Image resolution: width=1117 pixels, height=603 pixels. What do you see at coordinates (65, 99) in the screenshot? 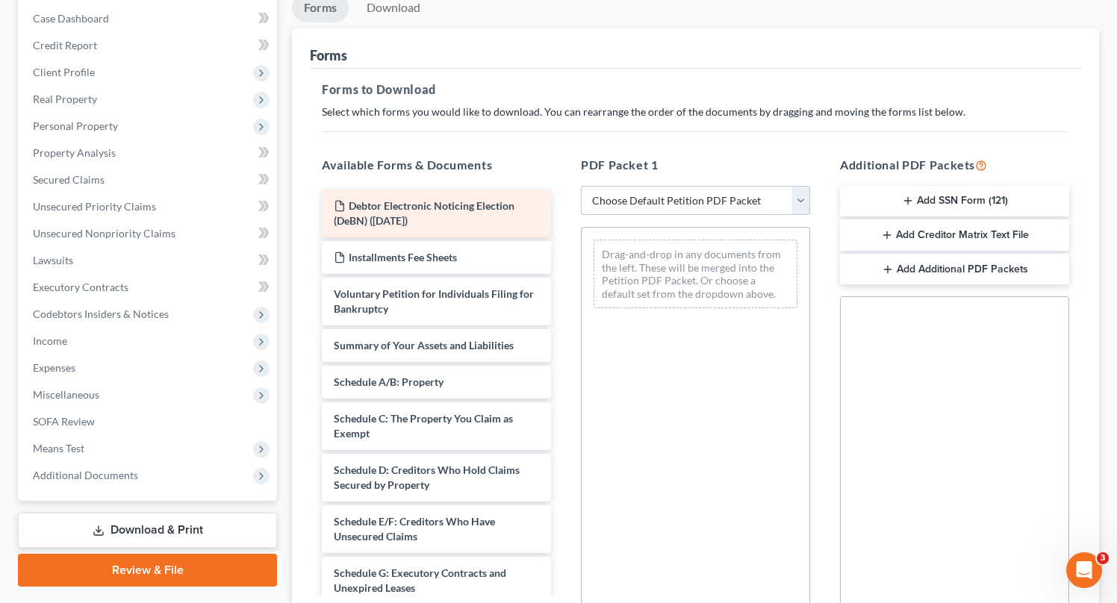
I see `span: Real Property` at bounding box center [65, 99].